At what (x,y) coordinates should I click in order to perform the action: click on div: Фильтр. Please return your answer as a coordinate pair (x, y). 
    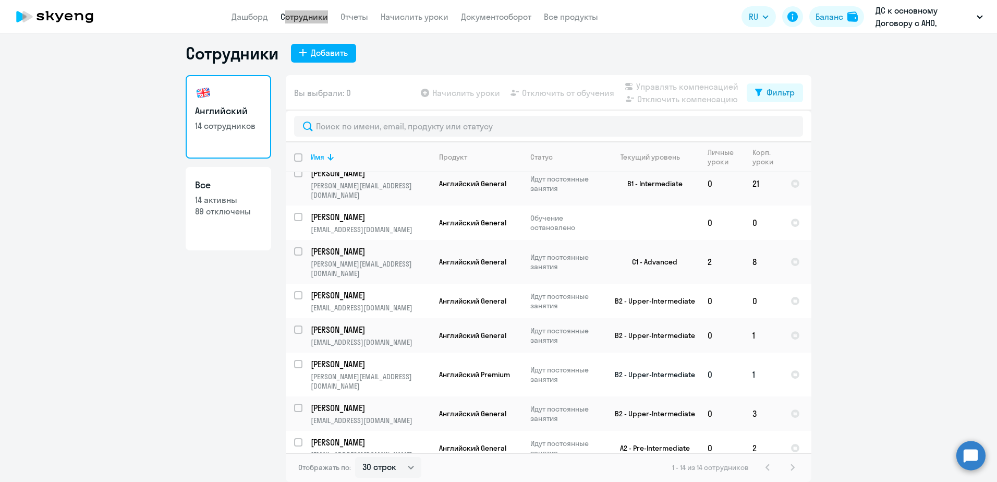
    Looking at the image, I should click on (781, 92).